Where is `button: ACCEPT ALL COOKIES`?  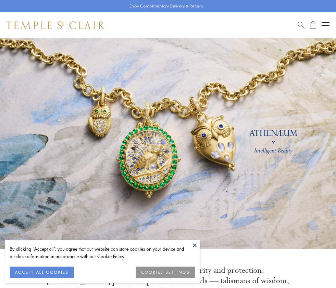
button: ACCEPT ALL COOKIES is located at coordinates (42, 273).